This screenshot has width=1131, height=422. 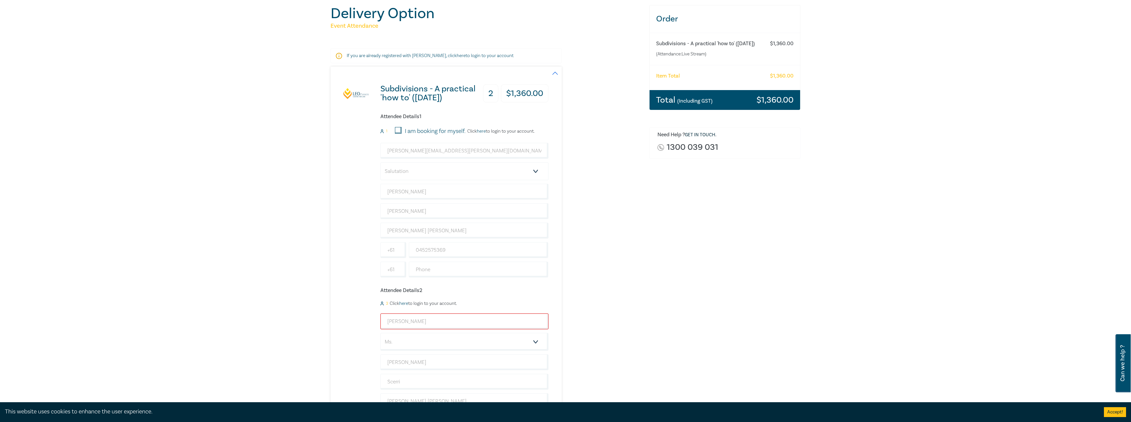 I want to click on h5: Event Attendance, so click(x=486, y=26).